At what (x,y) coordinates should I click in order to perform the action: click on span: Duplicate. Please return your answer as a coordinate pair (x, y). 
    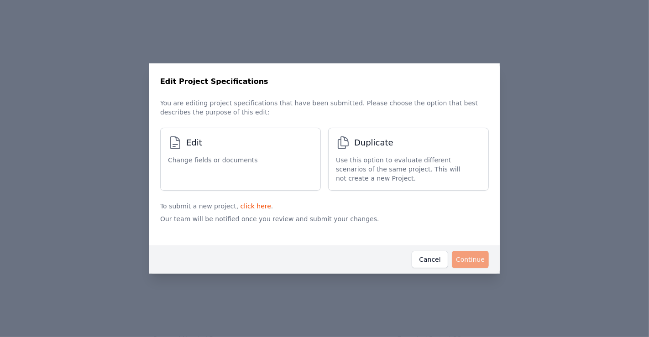
    Looking at the image, I should click on (374, 143).